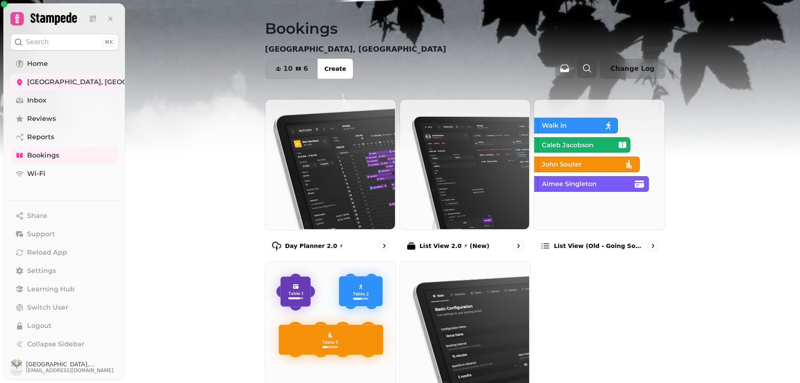  Describe the element at coordinates (288, 69) in the screenshot. I see `span: 10` at that location.